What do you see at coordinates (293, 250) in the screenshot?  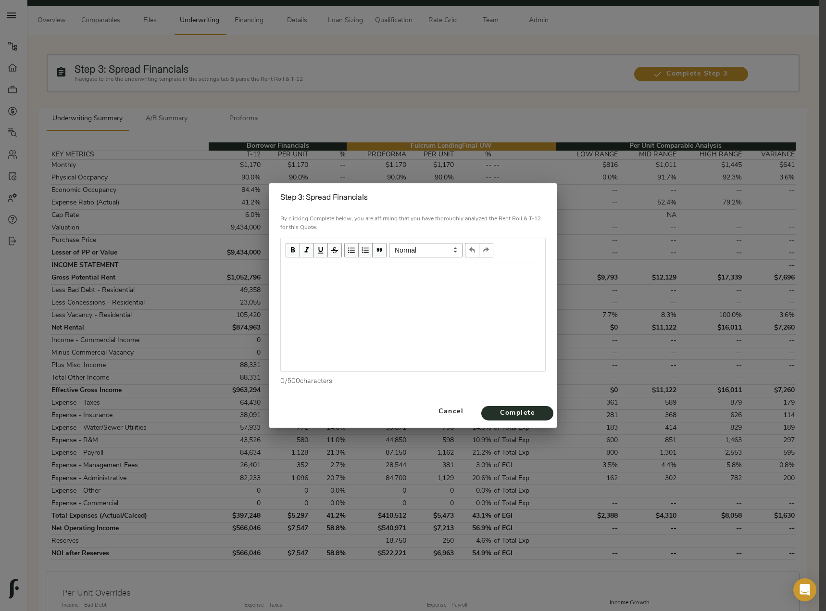 I see `button: Bold` at bounding box center [293, 250].